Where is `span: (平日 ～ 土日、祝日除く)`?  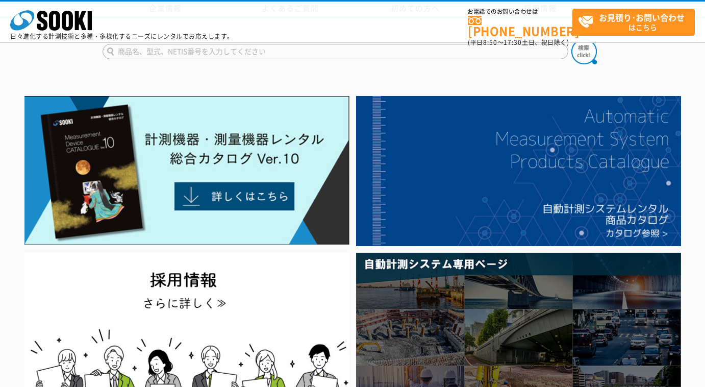 span: (平日 ～ 土日、祝日除く) is located at coordinates (518, 42).